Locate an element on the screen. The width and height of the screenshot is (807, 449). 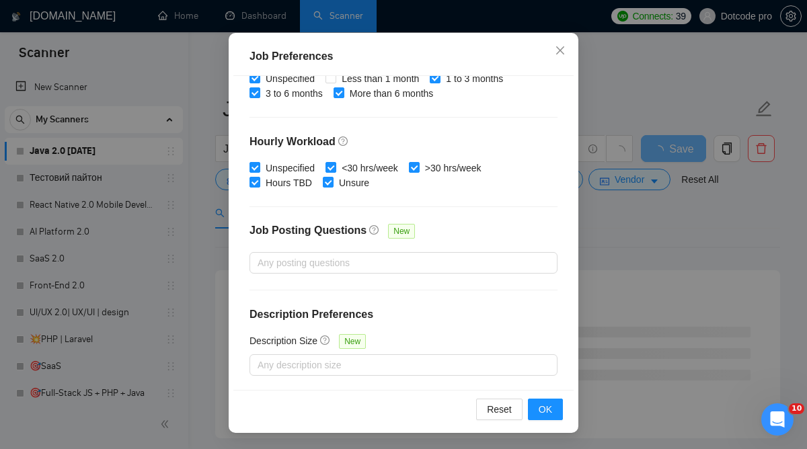
h4: Description Preferences is located at coordinates (403, 315).